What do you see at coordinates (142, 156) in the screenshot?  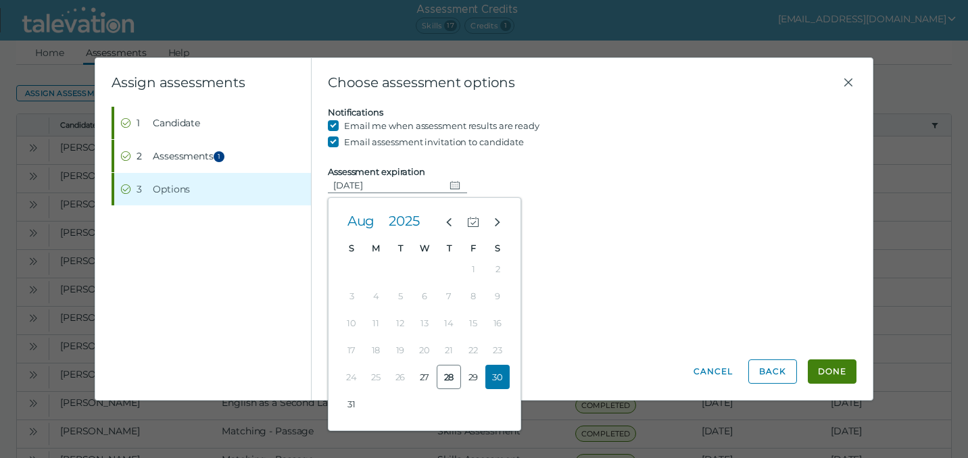 I see `div: 2` at bounding box center [142, 156].